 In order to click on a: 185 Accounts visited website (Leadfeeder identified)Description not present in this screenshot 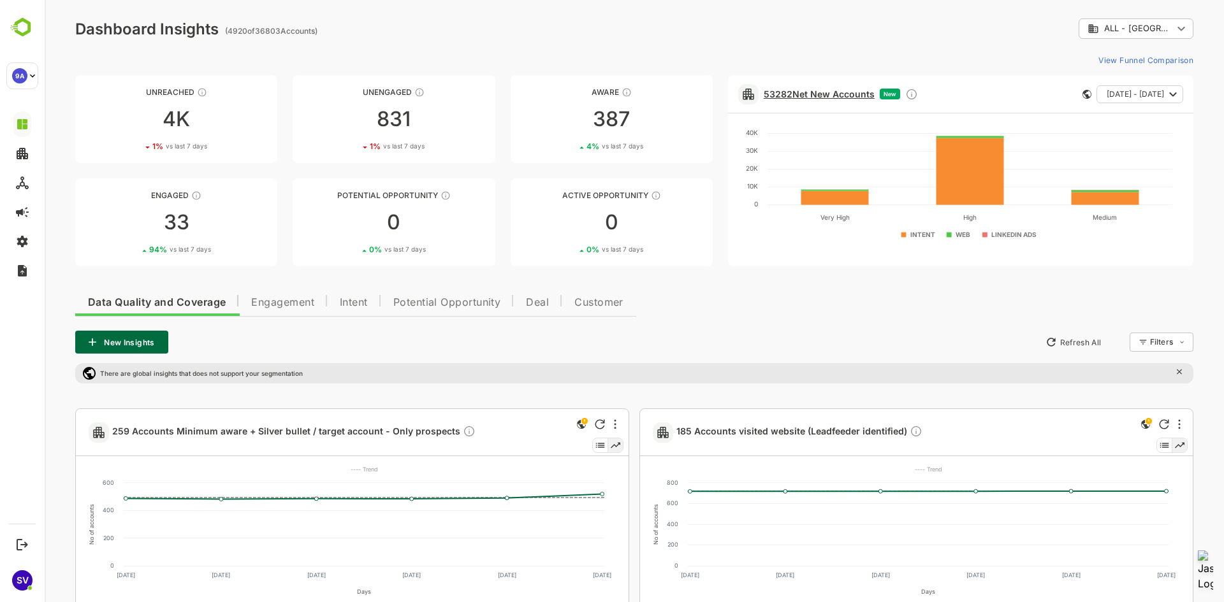, I will do `click(757, 432)`.